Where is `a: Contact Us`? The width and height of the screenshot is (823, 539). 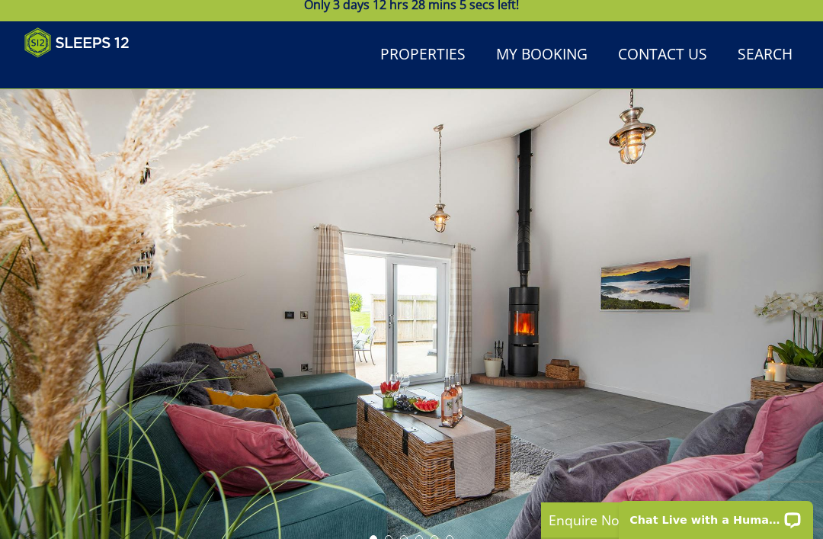 a: Contact Us is located at coordinates (662, 55).